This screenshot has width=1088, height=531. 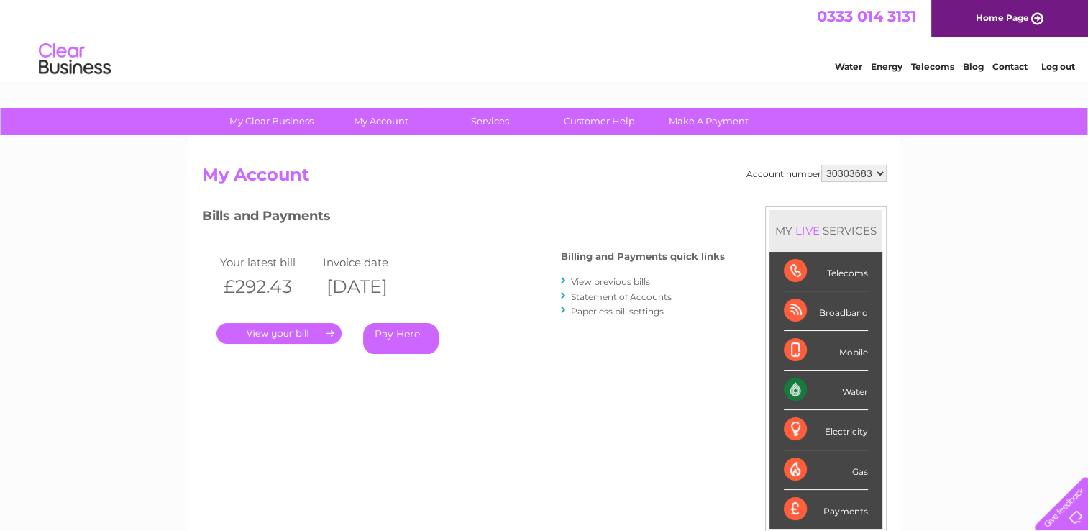 I want to click on a: 0333 014 3131, so click(x=867, y=16).